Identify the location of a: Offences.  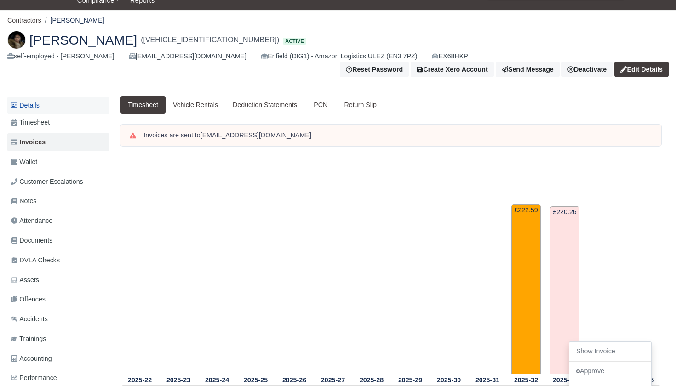
(58, 299).